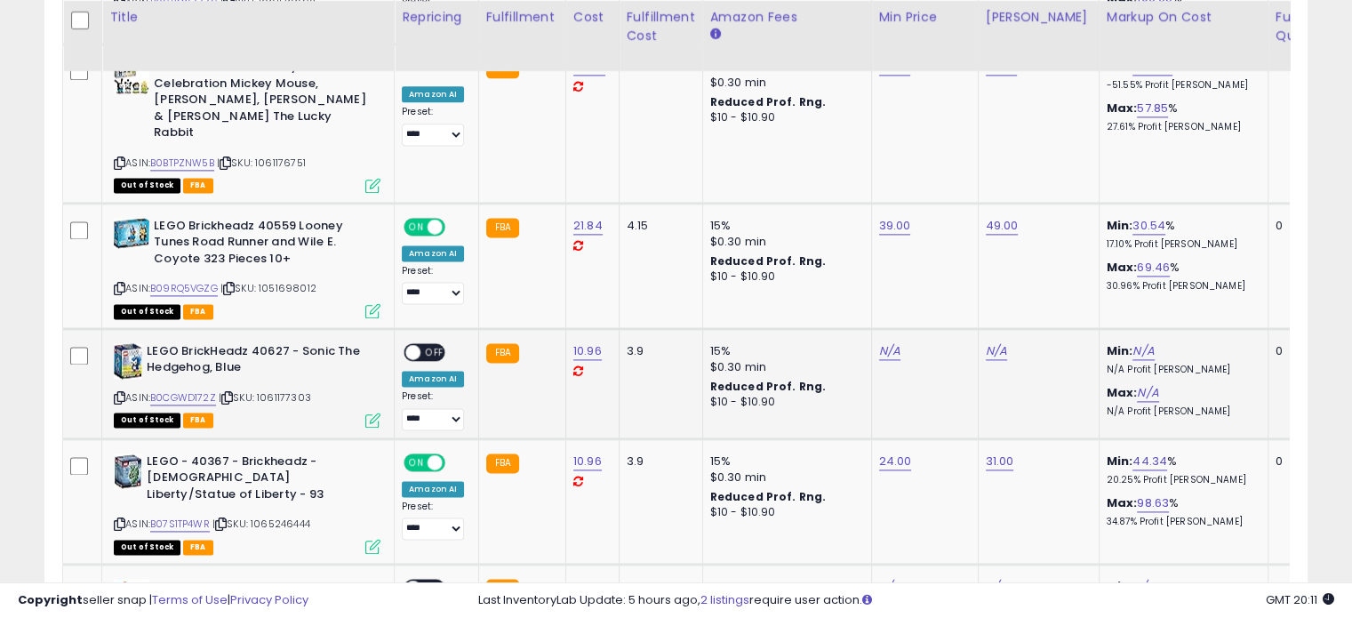 This screenshot has width=1352, height=618. I want to click on span: 2025-09-12 20:11 GMT, so click(1300, 599).